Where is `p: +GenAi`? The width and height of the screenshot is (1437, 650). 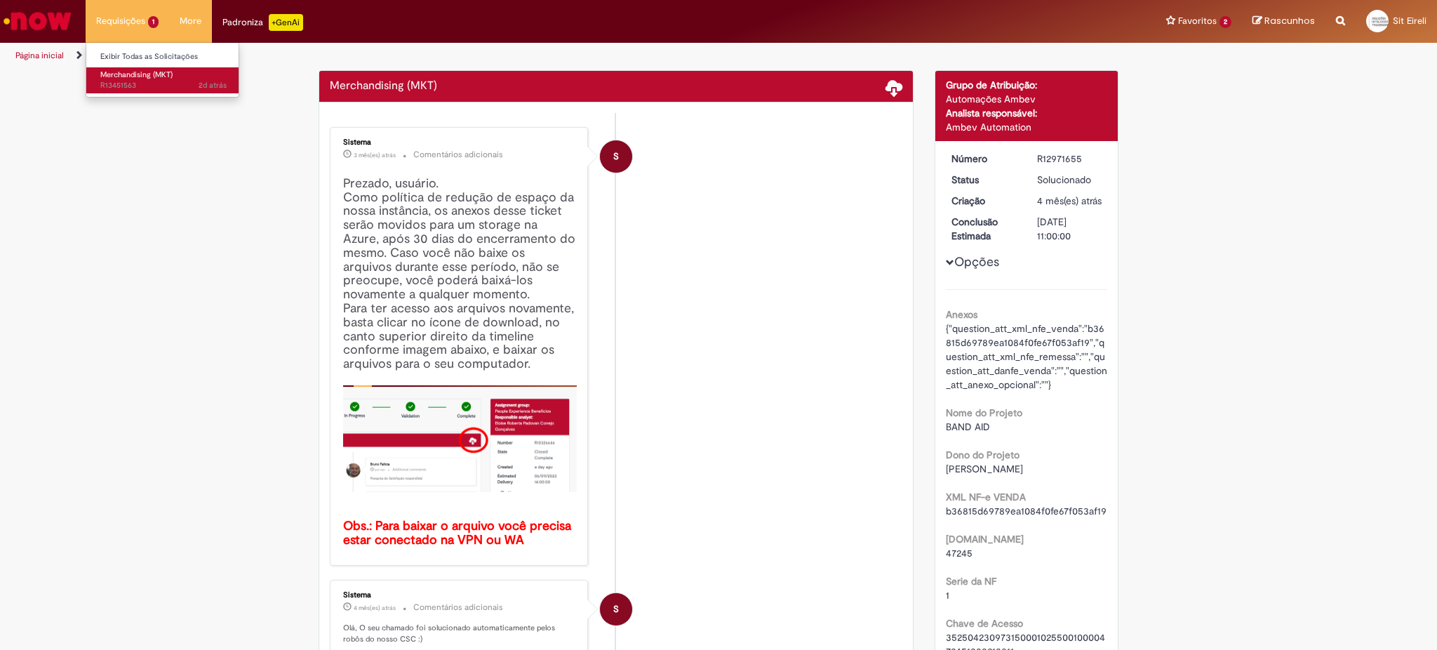
p: +GenAi is located at coordinates (286, 22).